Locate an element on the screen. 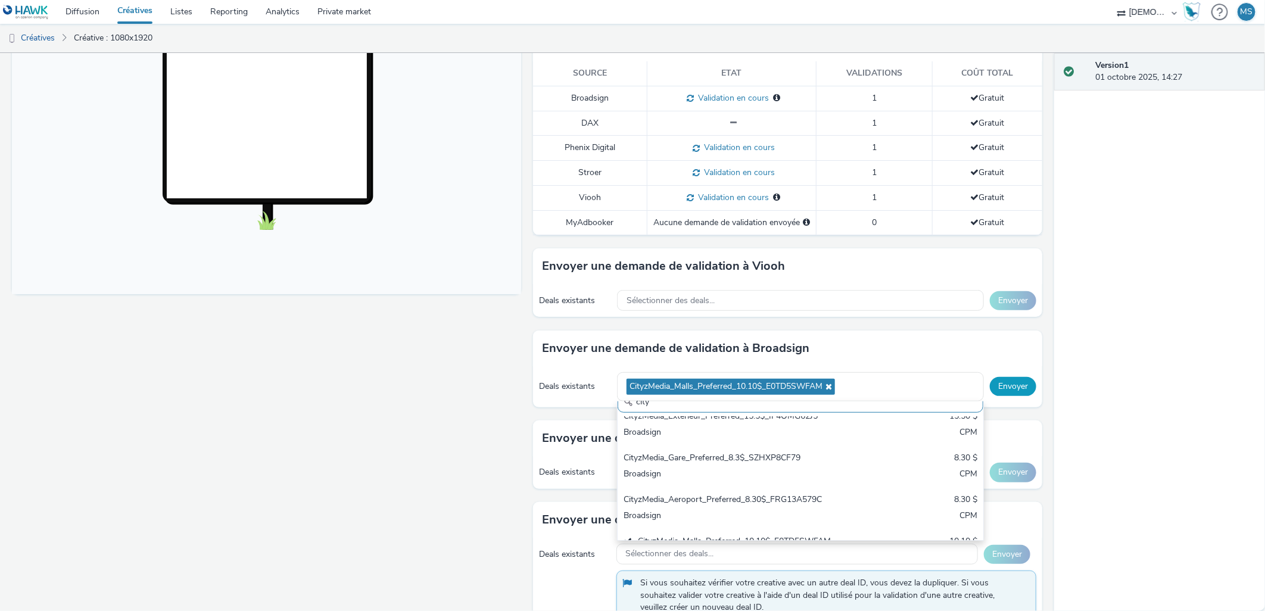 This screenshot has width=1265, height=611. th: Source is located at coordinates (590, 73).